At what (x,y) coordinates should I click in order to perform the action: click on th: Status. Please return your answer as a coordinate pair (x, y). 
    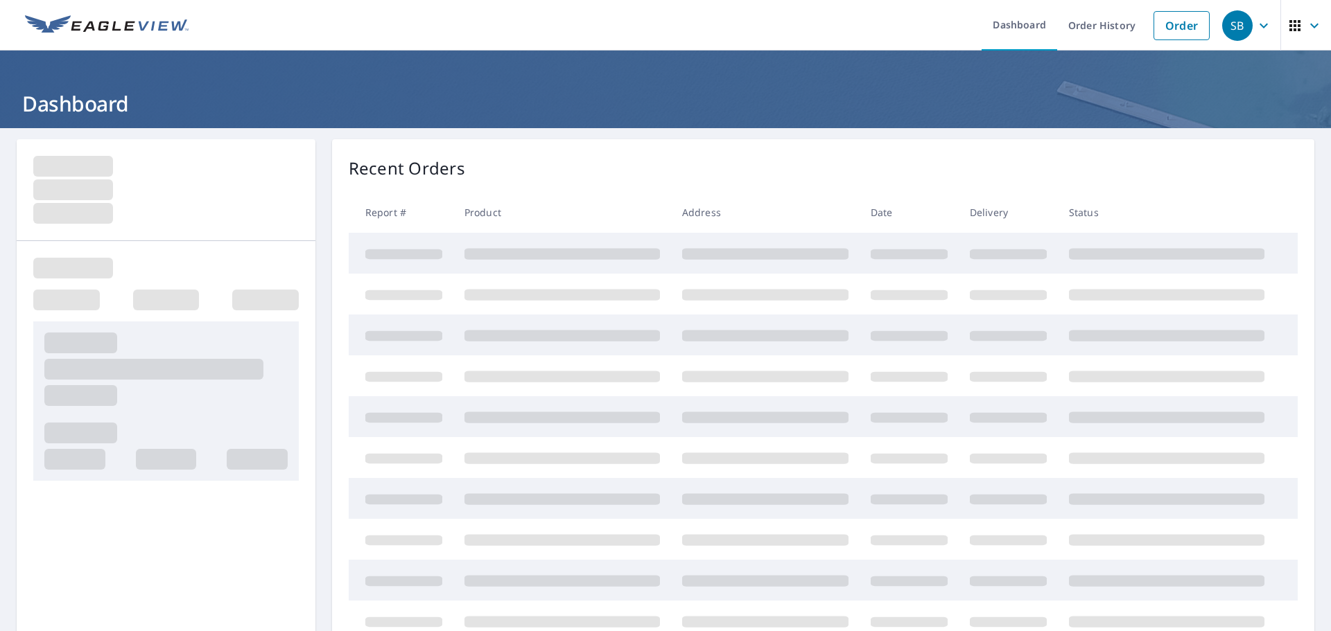
    Looking at the image, I should click on (1166, 212).